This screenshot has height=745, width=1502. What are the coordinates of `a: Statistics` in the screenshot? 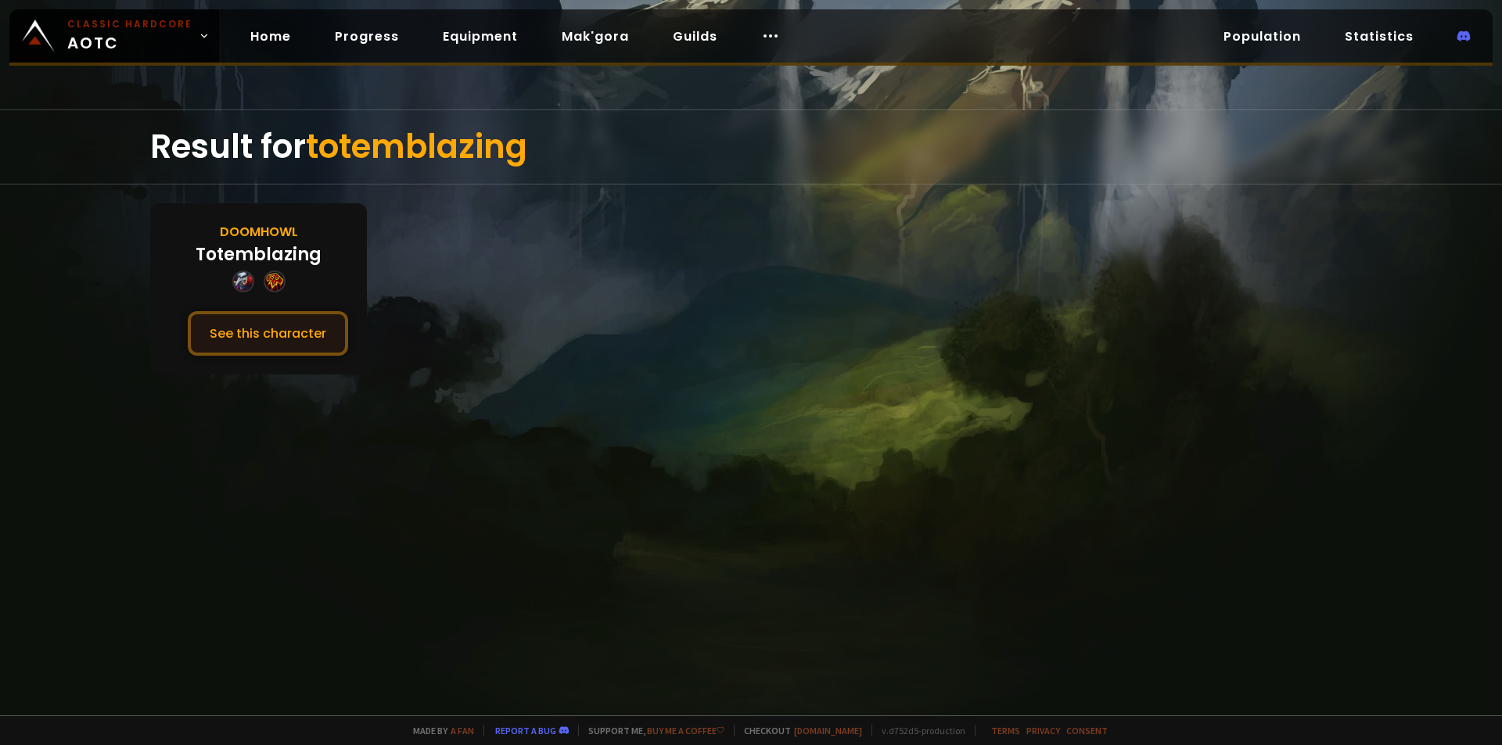 It's located at (1379, 36).